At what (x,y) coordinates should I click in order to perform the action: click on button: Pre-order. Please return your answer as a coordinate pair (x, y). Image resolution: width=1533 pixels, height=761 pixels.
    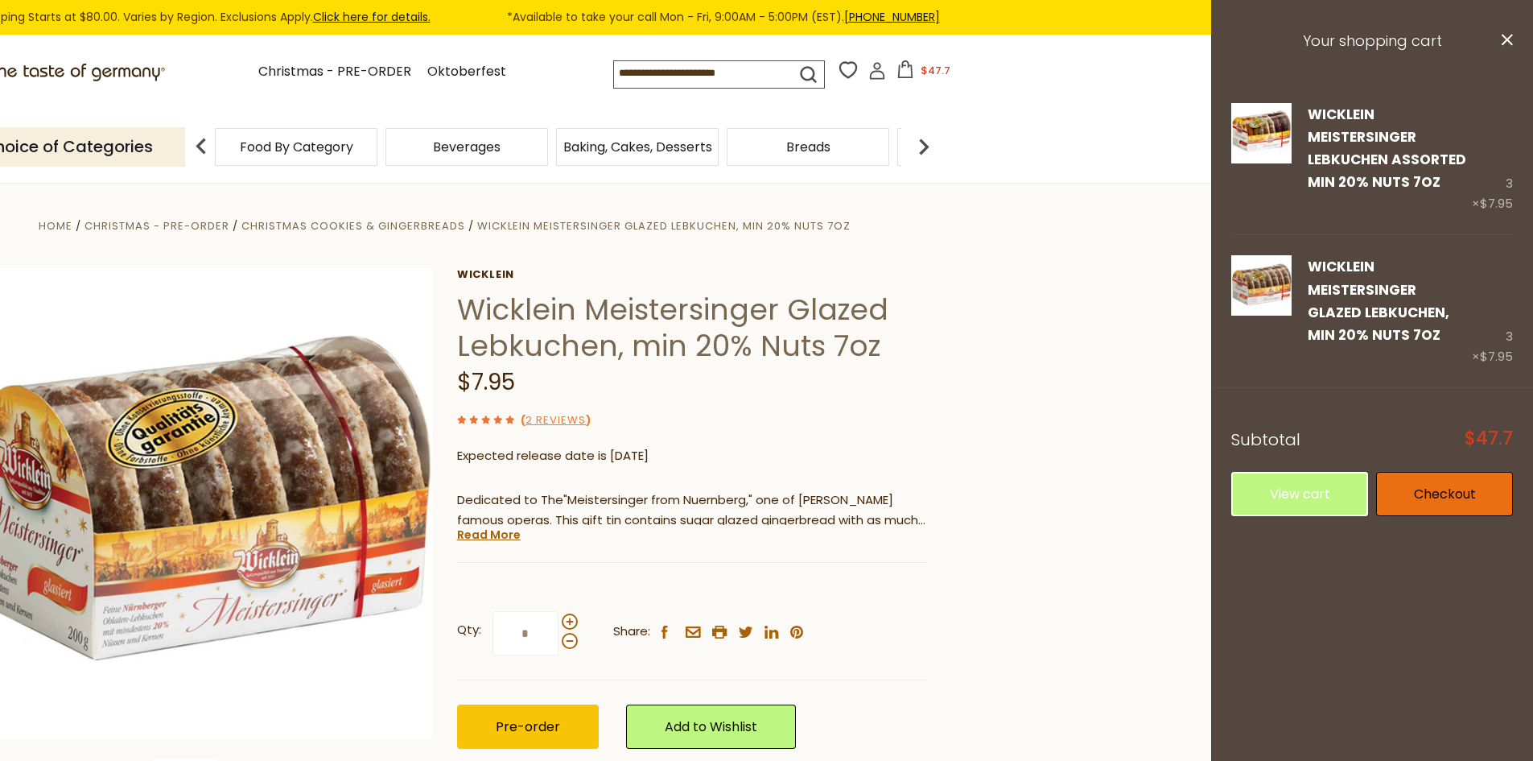
    Looking at the image, I should click on (528, 726).